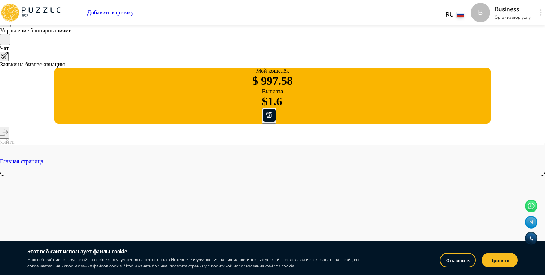 This screenshot has height=275, width=545. I want to click on p: RU, so click(449, 15).